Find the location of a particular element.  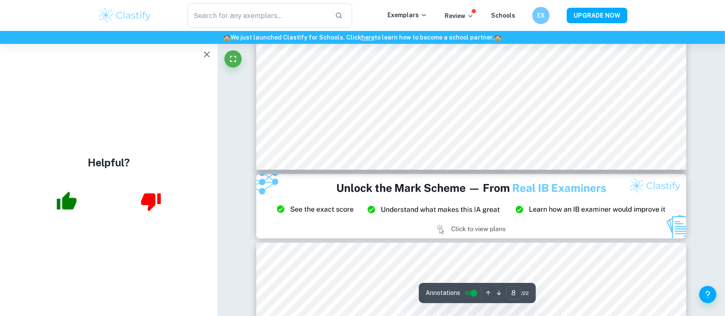

h4: Helpful? is located at coordinates (109, 163).